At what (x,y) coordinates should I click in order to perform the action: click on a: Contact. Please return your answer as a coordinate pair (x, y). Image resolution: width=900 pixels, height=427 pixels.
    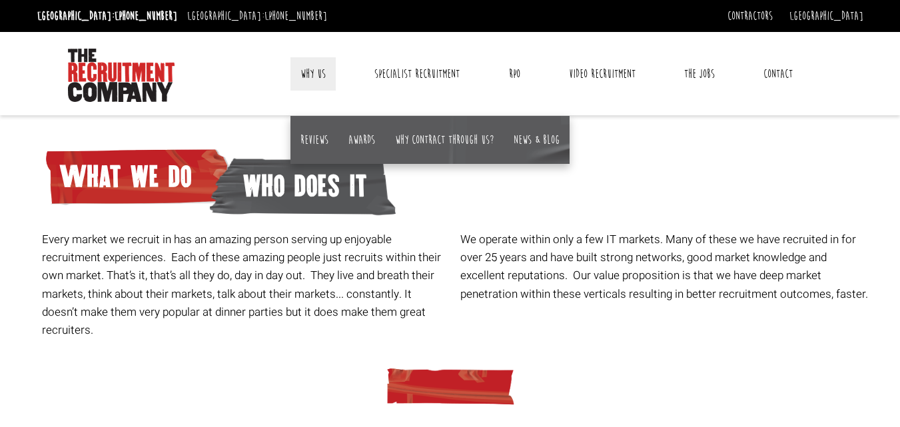
    Looking at the image, I should click on (778, 74).